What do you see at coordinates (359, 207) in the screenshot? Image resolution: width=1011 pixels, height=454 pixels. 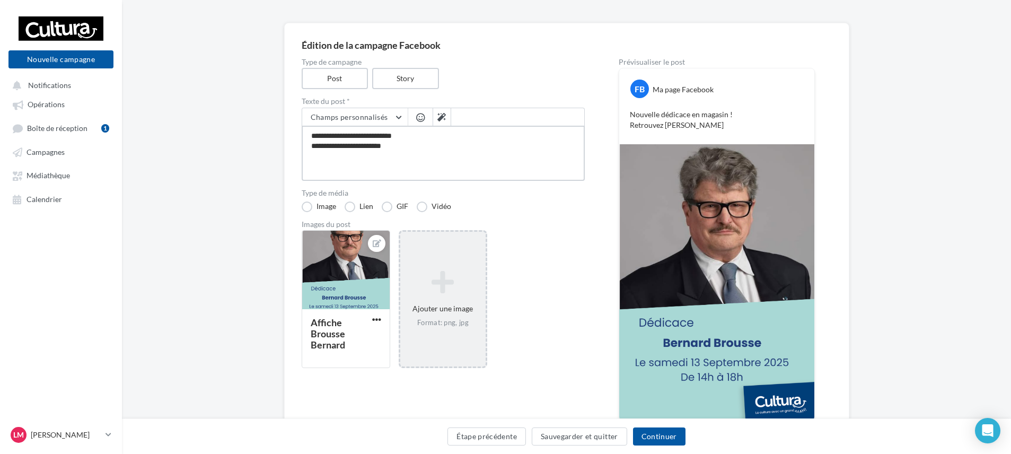 I see `label: Lien` at bounding box center [359, 207].